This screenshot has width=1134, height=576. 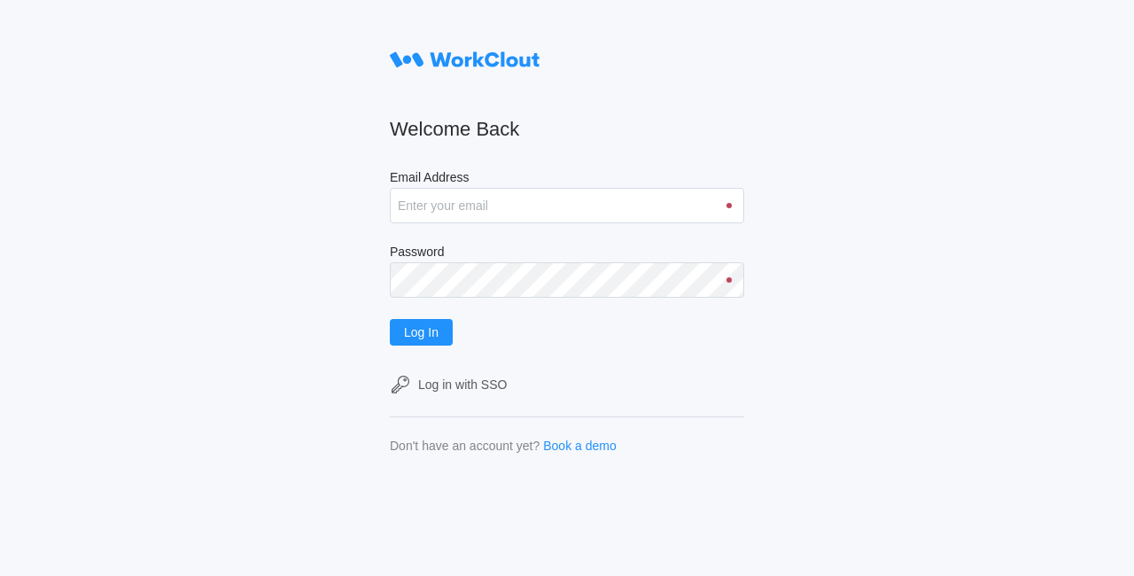 What do you see at coordinates (421, 332) in the screenshot?
I see `span: Log In` at bounding box center [421, 332].